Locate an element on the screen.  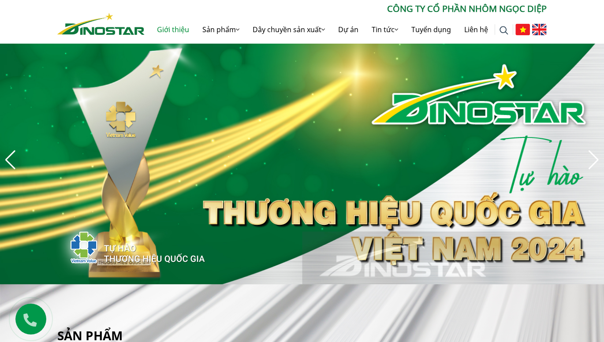
a: Dự án is located at coordinates (348, 30).